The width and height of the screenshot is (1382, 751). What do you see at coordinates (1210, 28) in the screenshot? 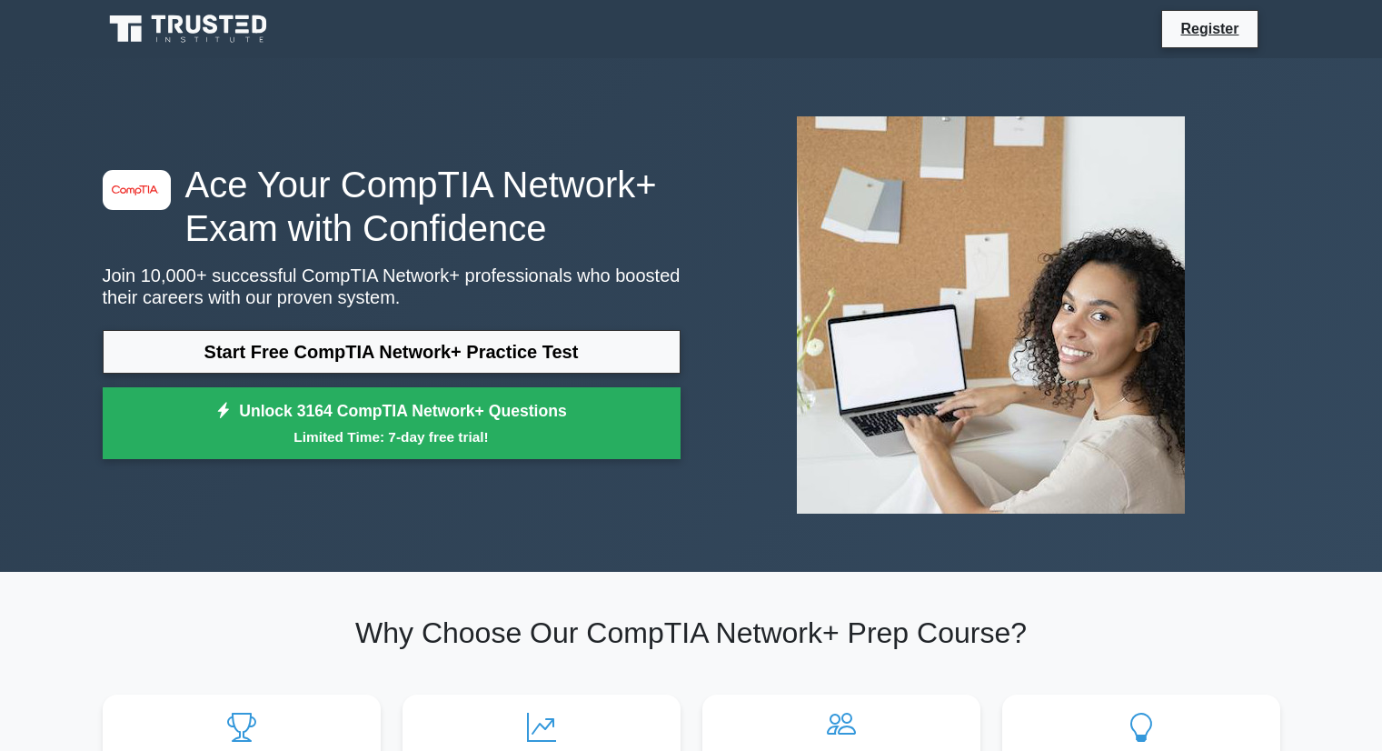
I see `a: Register` at bounding box center [1210, 28].